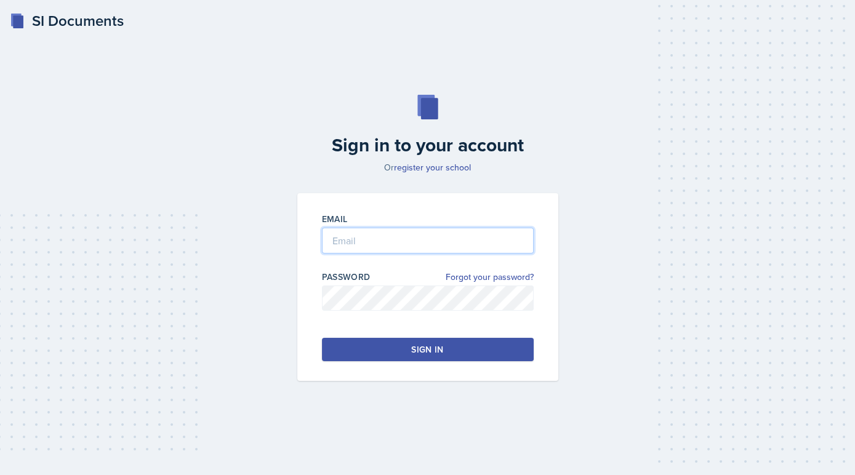 The width and height of the screenshot is (855, 475). Describe the element at coordinates (66, 21) in the screenshot. I see `a: SI Documents` at that location.